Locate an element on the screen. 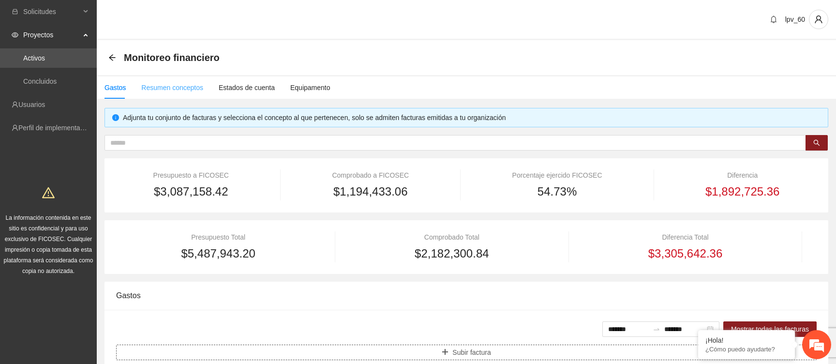 The image size is (836, 364). div: Equipamento is located at coordinates (310, 88).